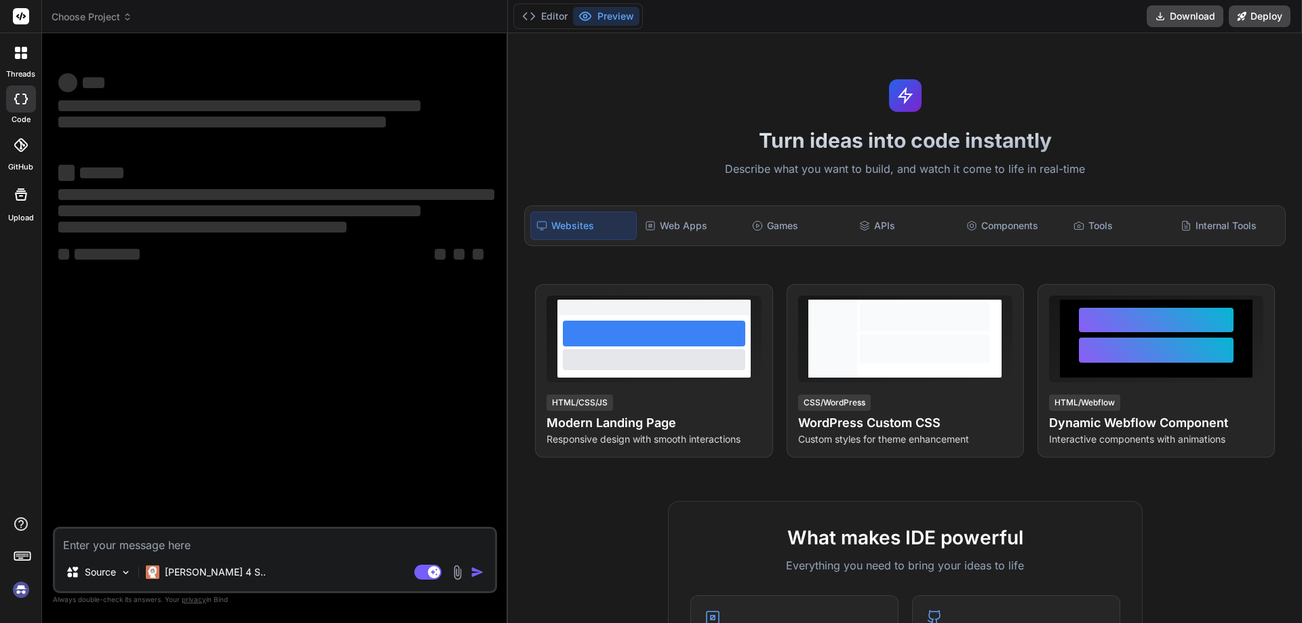  Describe the element at coordinates (20, 167) in the screenshot. I see `label: GitHub` at that location.